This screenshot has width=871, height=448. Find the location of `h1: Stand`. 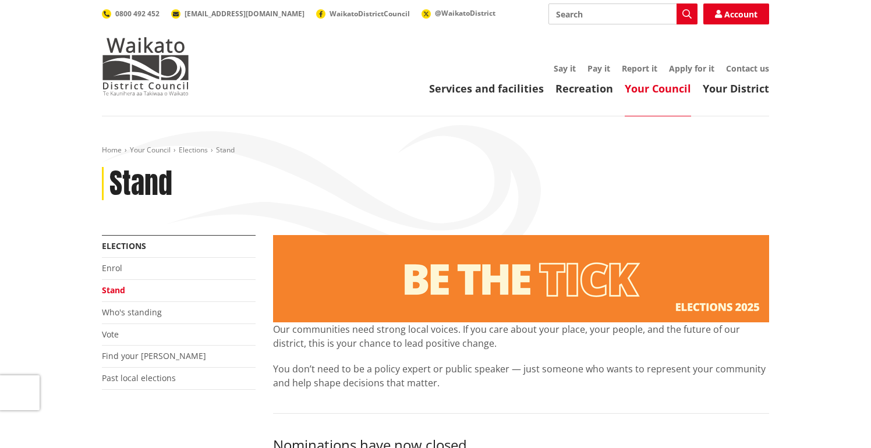

h1: Stand is located at coordinates (141, 184).